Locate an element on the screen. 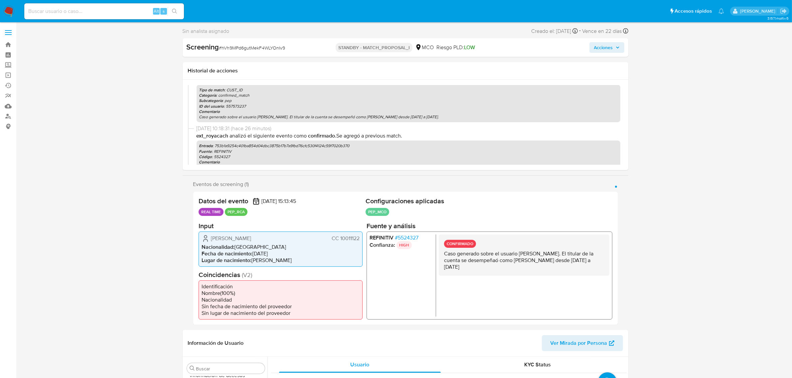 This screenshot has width=792, height=378. span: Vence en 22 días is located at coordinates (602, 31).